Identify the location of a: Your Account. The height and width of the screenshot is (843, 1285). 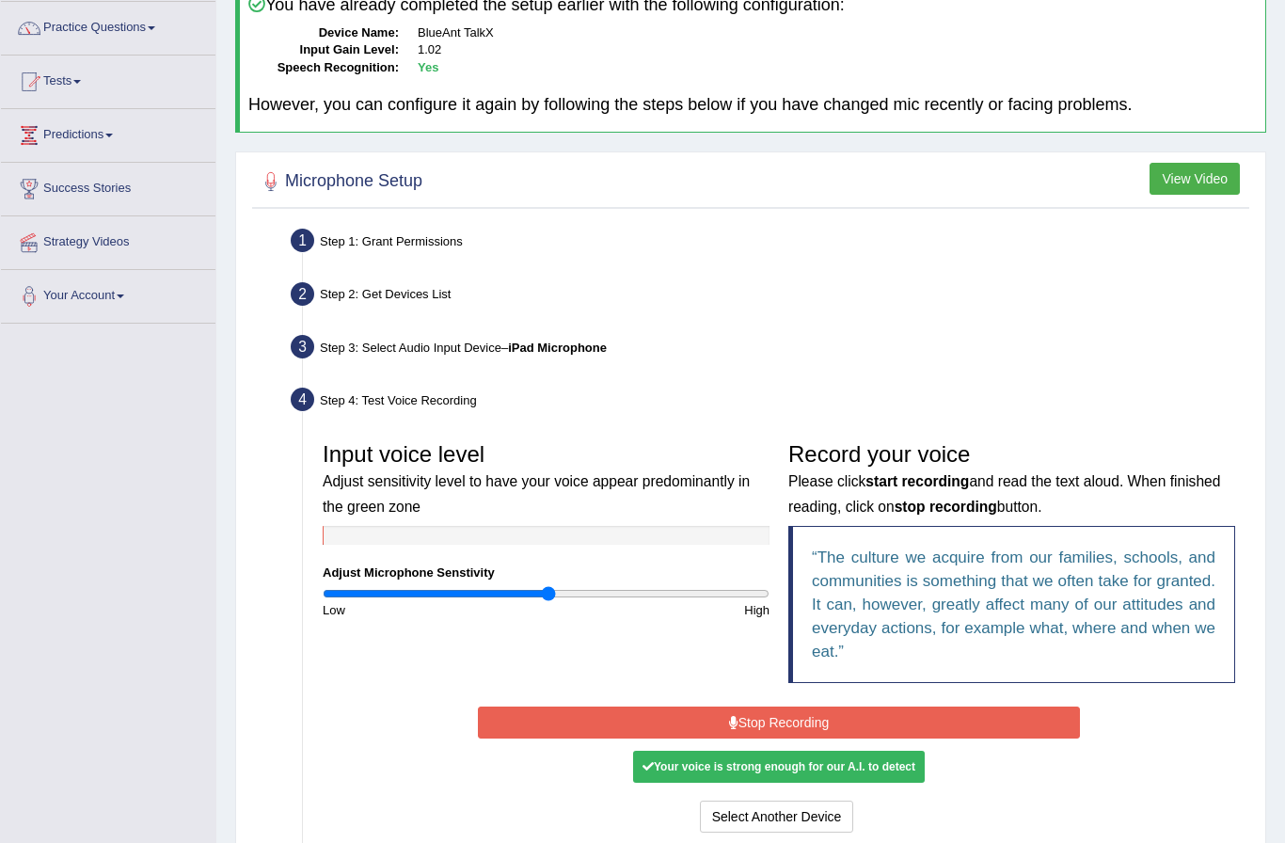
(108, 293).